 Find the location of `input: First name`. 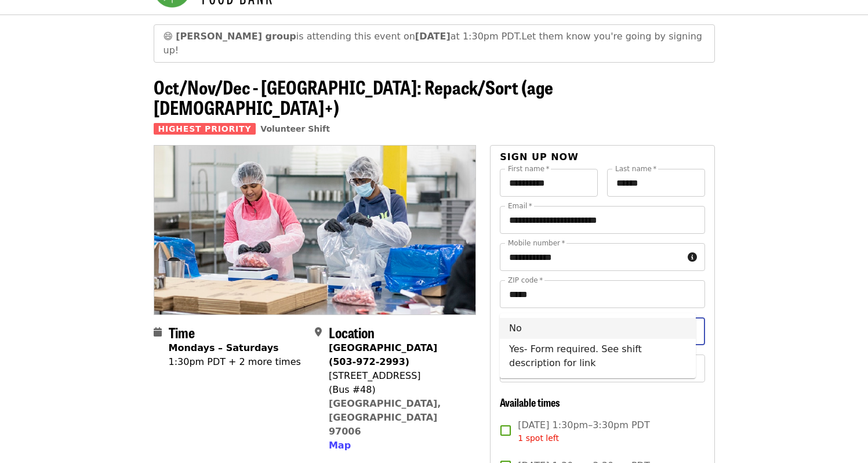

input: First name is located at coordinates (548, 183).